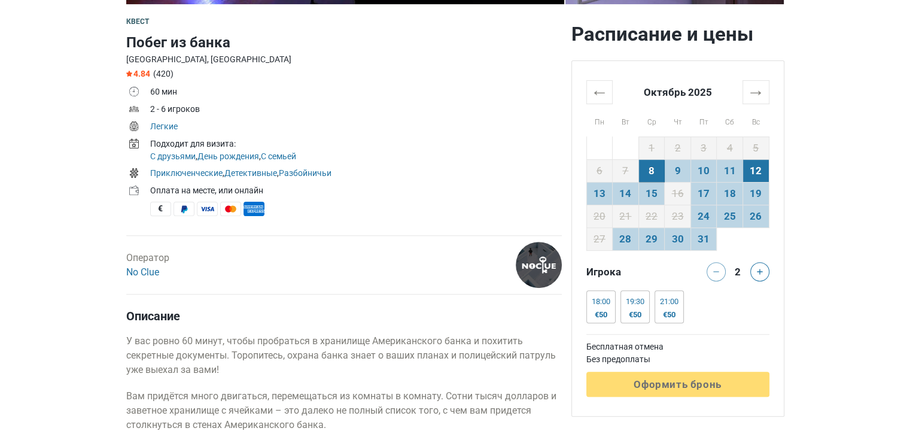 Image resolution: width=910 pixels, height=437 pixels. What do you see at coordinates (344, 42) in the screenshot?
I see `h1: Побег из банка` at bounding box center [344, 42].